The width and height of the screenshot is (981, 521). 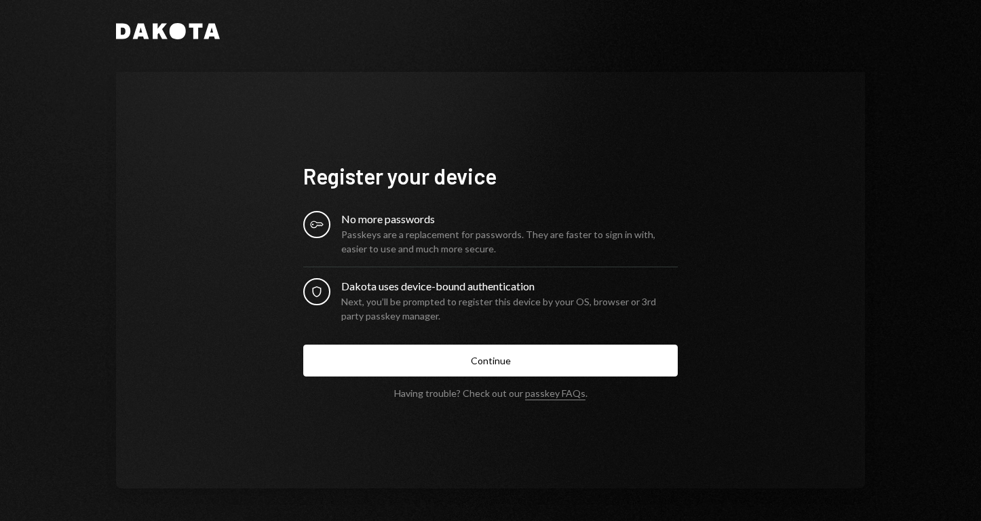 What do you see at coordinates (555, 394) in the screenshot?
I see `a: passkey FAQs` at bounding box center [555, 394].